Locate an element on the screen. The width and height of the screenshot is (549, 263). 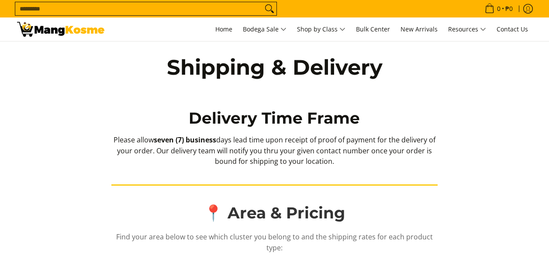
span: Bulk Center is located at coordinates (373, 29).